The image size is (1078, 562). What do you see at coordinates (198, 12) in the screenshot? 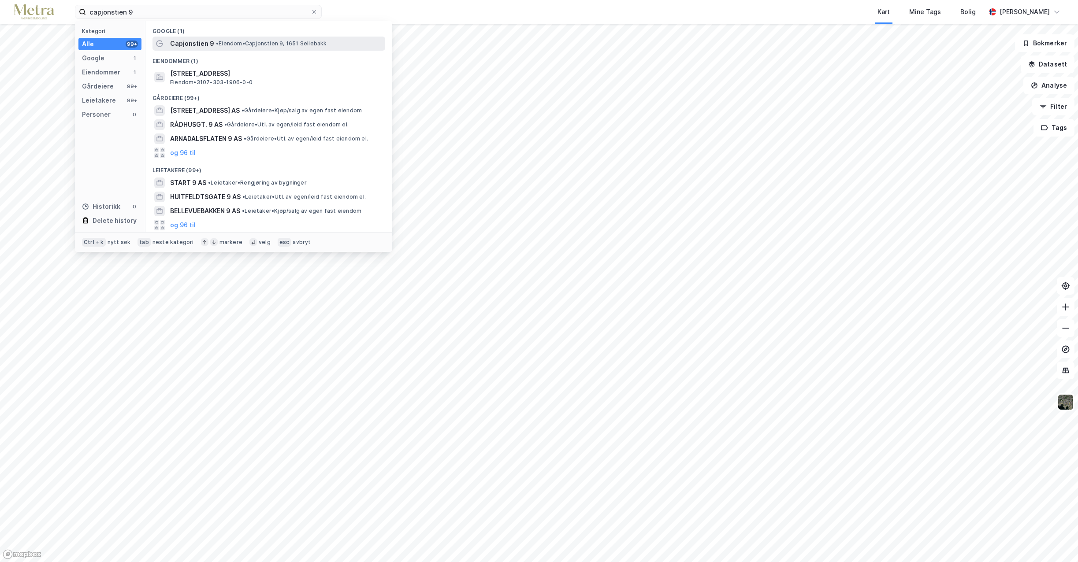
I see `input: Søk på adresse, matrikkel, gårdeiere, leietakere eller personer` at bounding box center [198, 12].